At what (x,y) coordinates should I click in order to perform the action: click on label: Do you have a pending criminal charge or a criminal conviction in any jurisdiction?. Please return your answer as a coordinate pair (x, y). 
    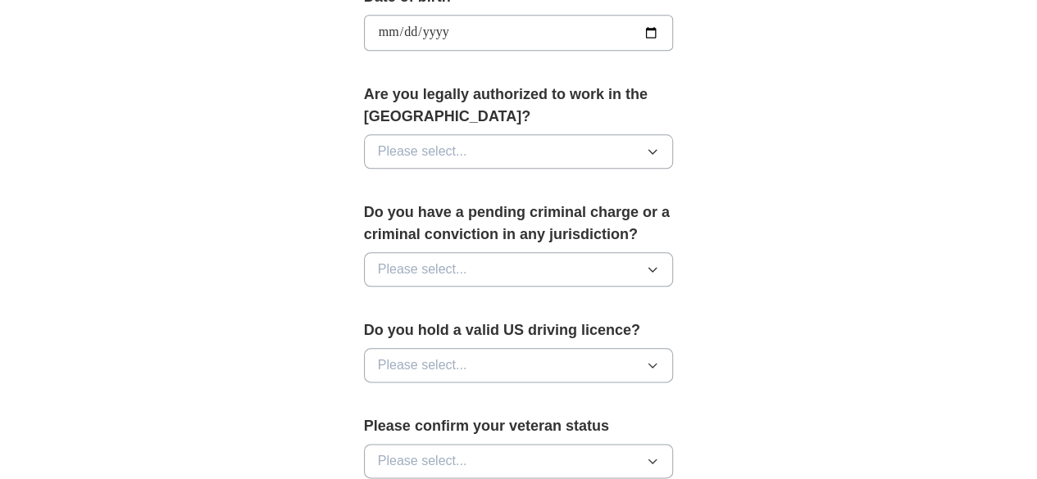
    Looking at the image, I should click on (519, 224).